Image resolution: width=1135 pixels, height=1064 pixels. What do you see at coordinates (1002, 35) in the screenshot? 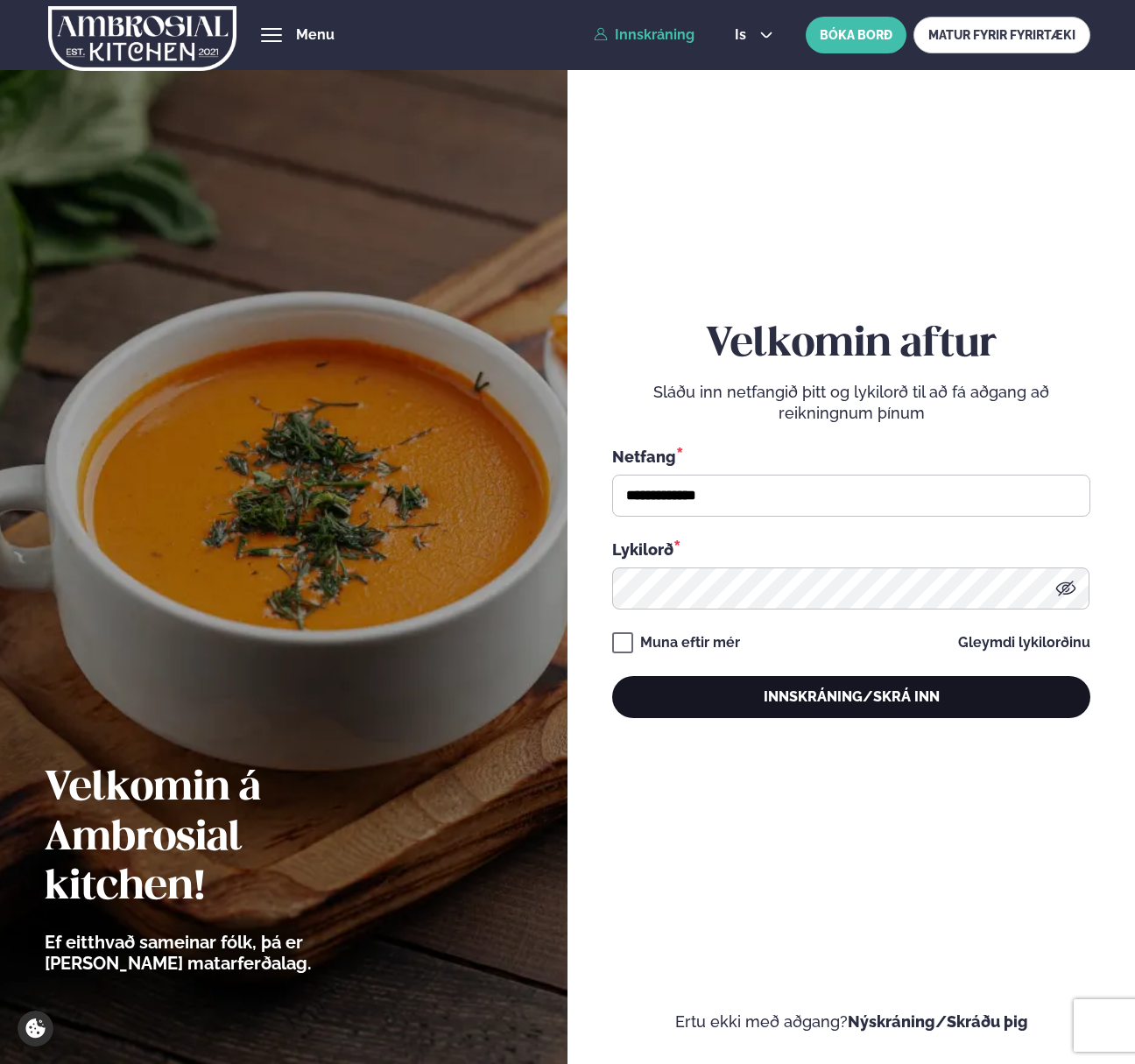
I see `a: MATUR FYRIR FYRIRTÆKI` at bounding box center [1002, 35].